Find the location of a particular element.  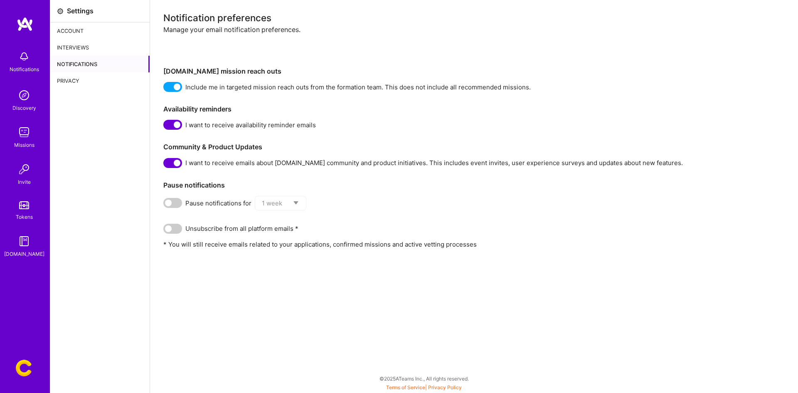

img: tokens is located at coordinates (24, 205).